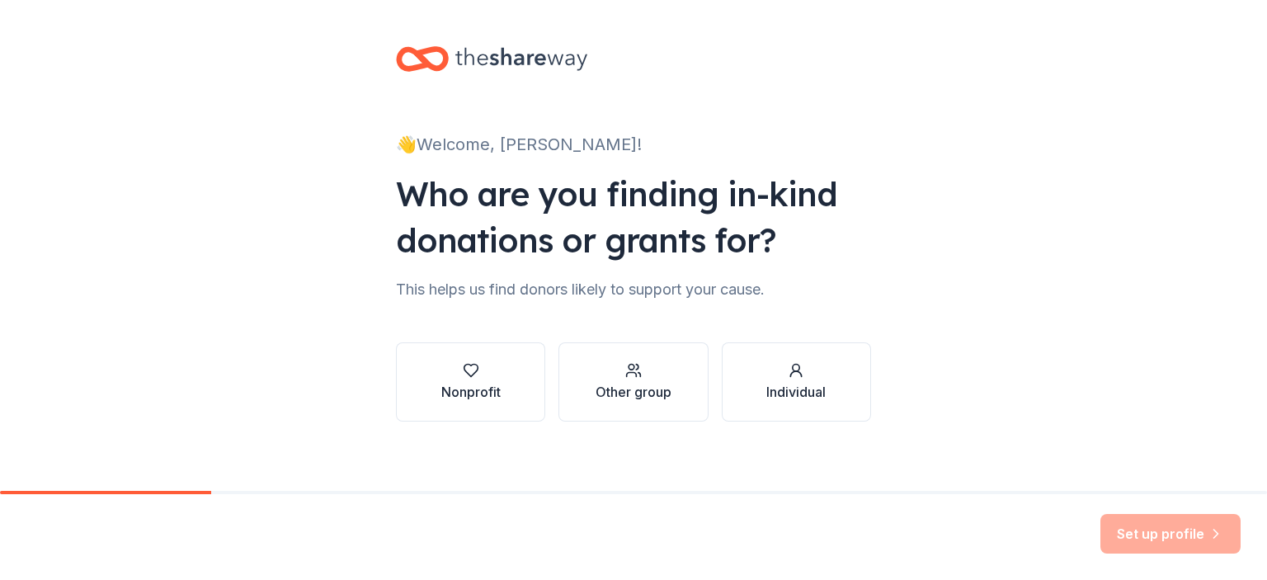 This screenshot has width=1267, height=580. What do you see at coordinates (634, 217) in the screenshot?
I see `div: Who are you finding in-kind donations or grants for?` at bounding box center [634, 217].